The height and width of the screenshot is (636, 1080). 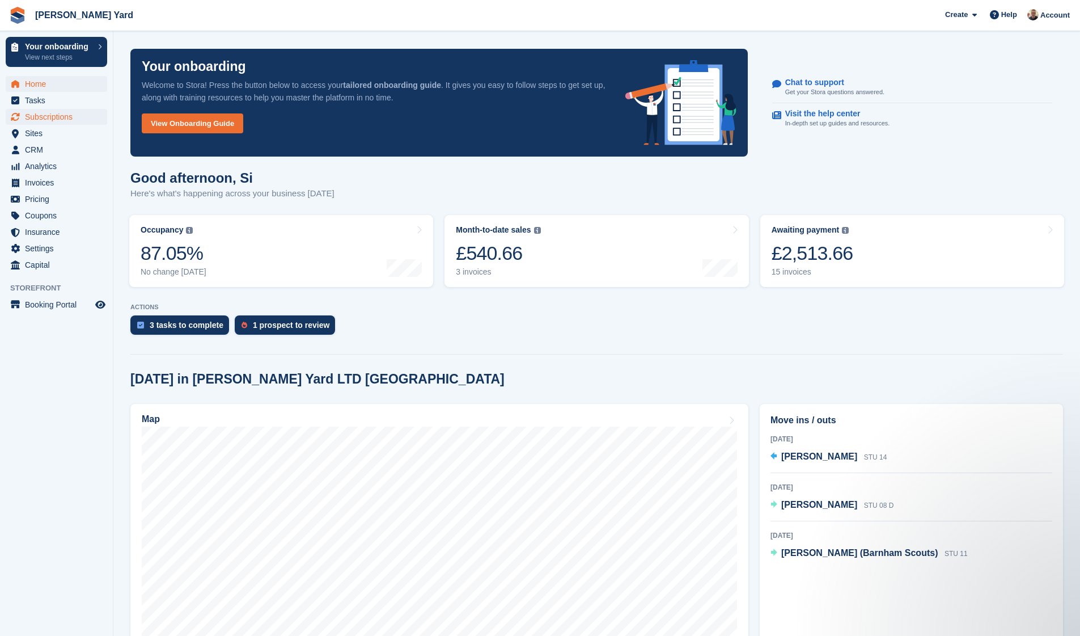 What do you see at coordinates (58, 57) in the screenshot?
I see `p: View next steps` at bounding box center [58, 57].